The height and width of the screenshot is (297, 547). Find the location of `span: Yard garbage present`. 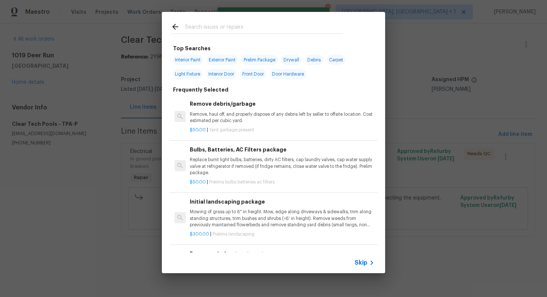

span: Yard garbage present is located at coordinates (231, 130).